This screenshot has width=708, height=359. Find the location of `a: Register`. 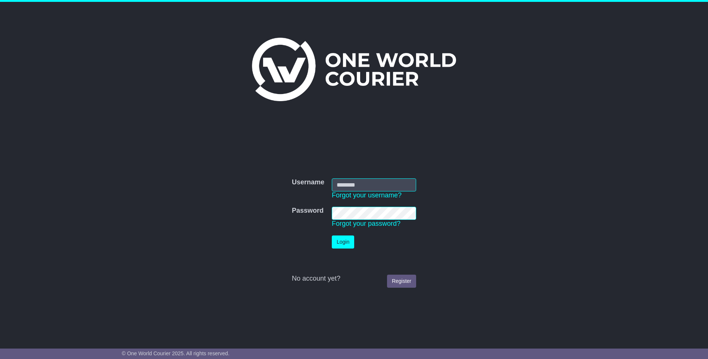

a: Register is located at coordinates (401, 281).